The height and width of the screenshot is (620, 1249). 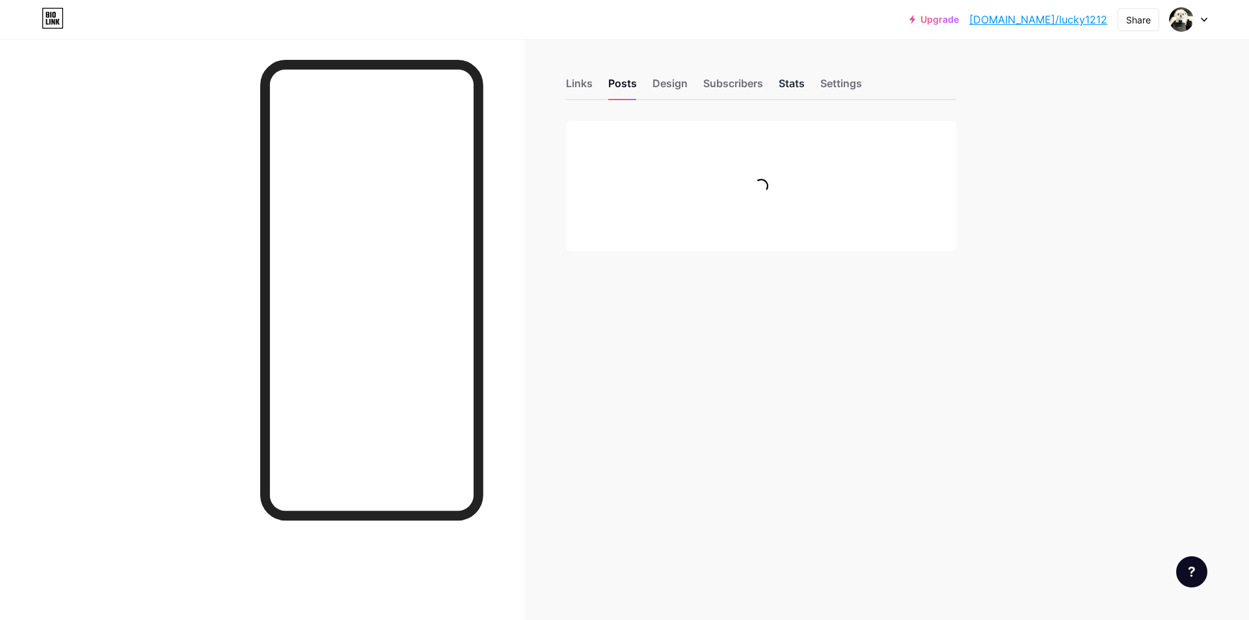 What do you see at coordinates (934, 20) in the screenshot?
I see `a: Upgrade` at bounding box center [934, 20].